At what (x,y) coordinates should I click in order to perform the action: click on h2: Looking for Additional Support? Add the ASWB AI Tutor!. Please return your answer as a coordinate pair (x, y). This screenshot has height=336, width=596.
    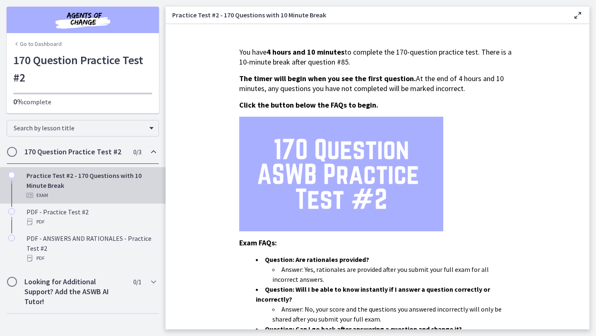
    Looking at the image, I should click on (75, 292).